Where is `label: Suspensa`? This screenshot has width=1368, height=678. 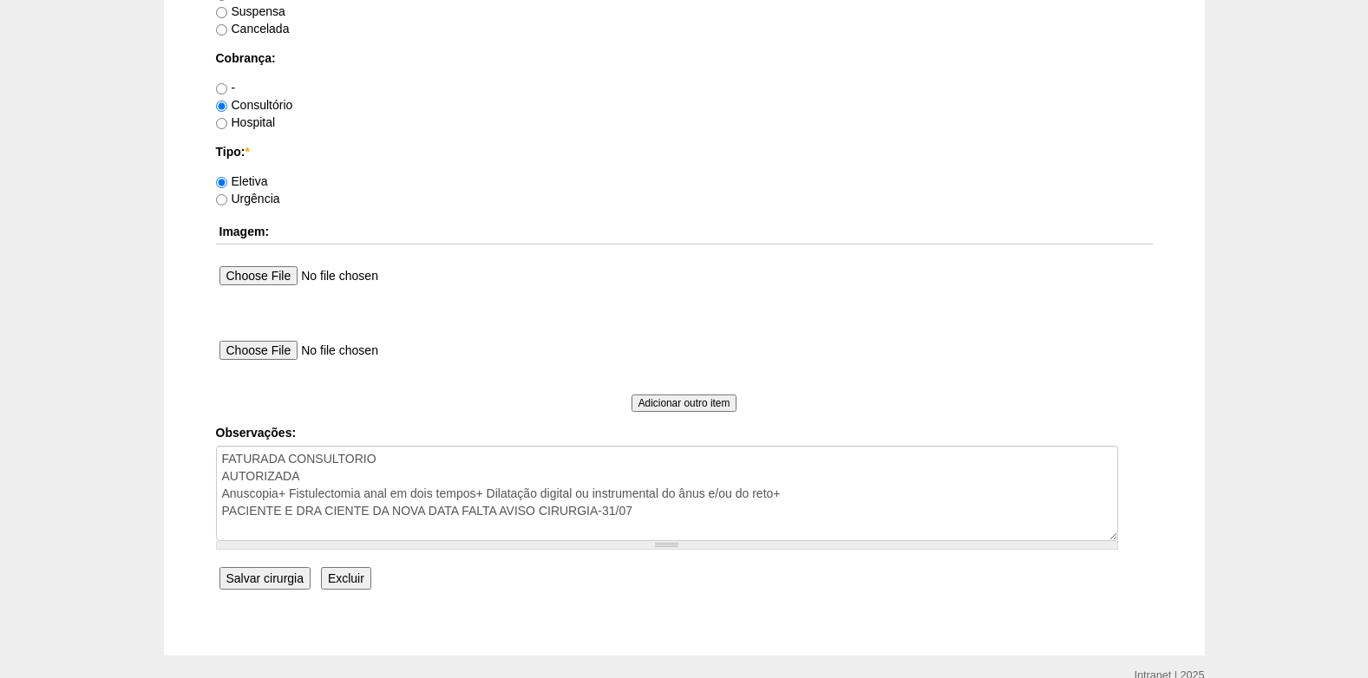
label: Suspensa is located at coordinates (251, 11).